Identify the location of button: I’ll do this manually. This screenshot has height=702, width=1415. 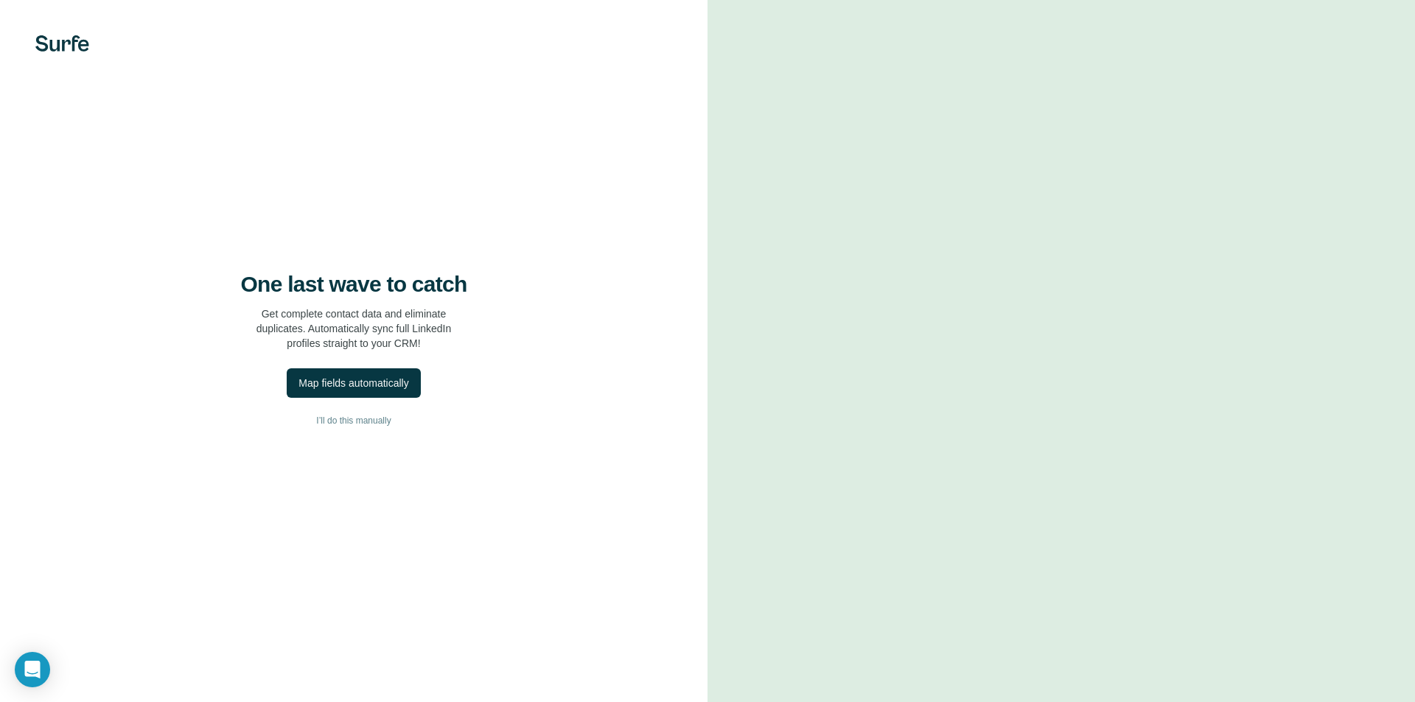
(354, 421).